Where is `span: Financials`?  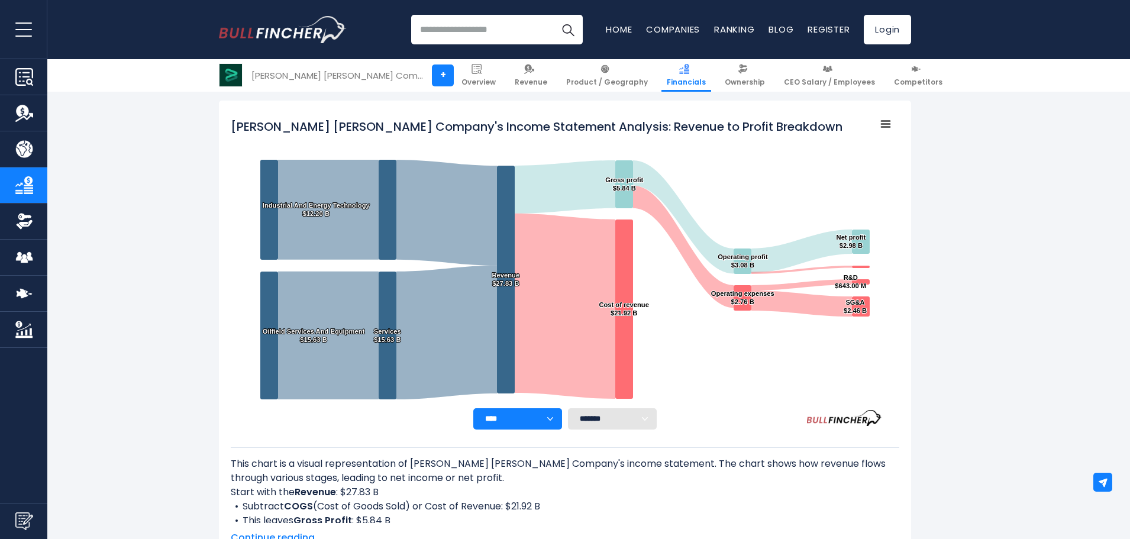 span: Financials is located at coordinates (687, 82).